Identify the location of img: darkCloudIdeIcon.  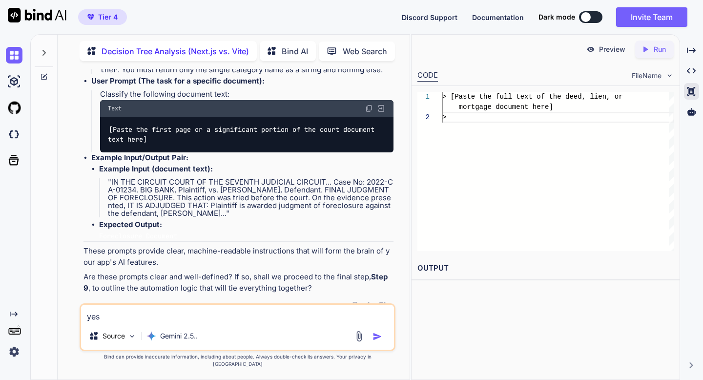
(14, 134).